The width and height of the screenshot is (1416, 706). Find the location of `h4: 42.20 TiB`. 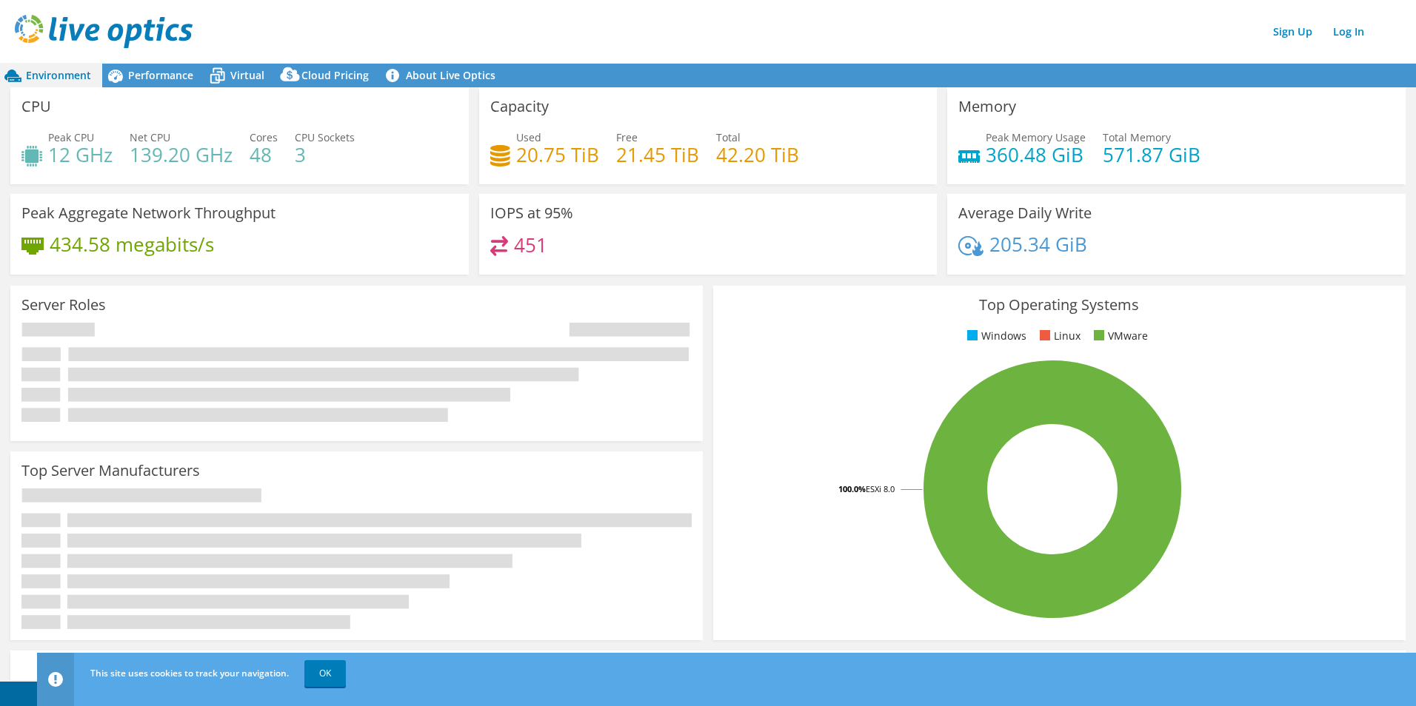

h4: 42.20 TiB is located at coordinates (758, 155).